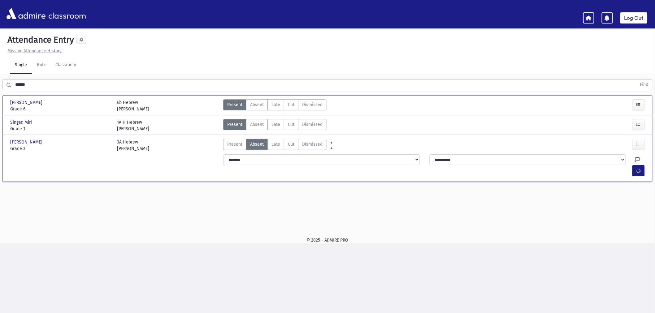 The width and height of the screenshot is (655, 313). I want to click on u: Missing Attendance History, so click(34, 51).